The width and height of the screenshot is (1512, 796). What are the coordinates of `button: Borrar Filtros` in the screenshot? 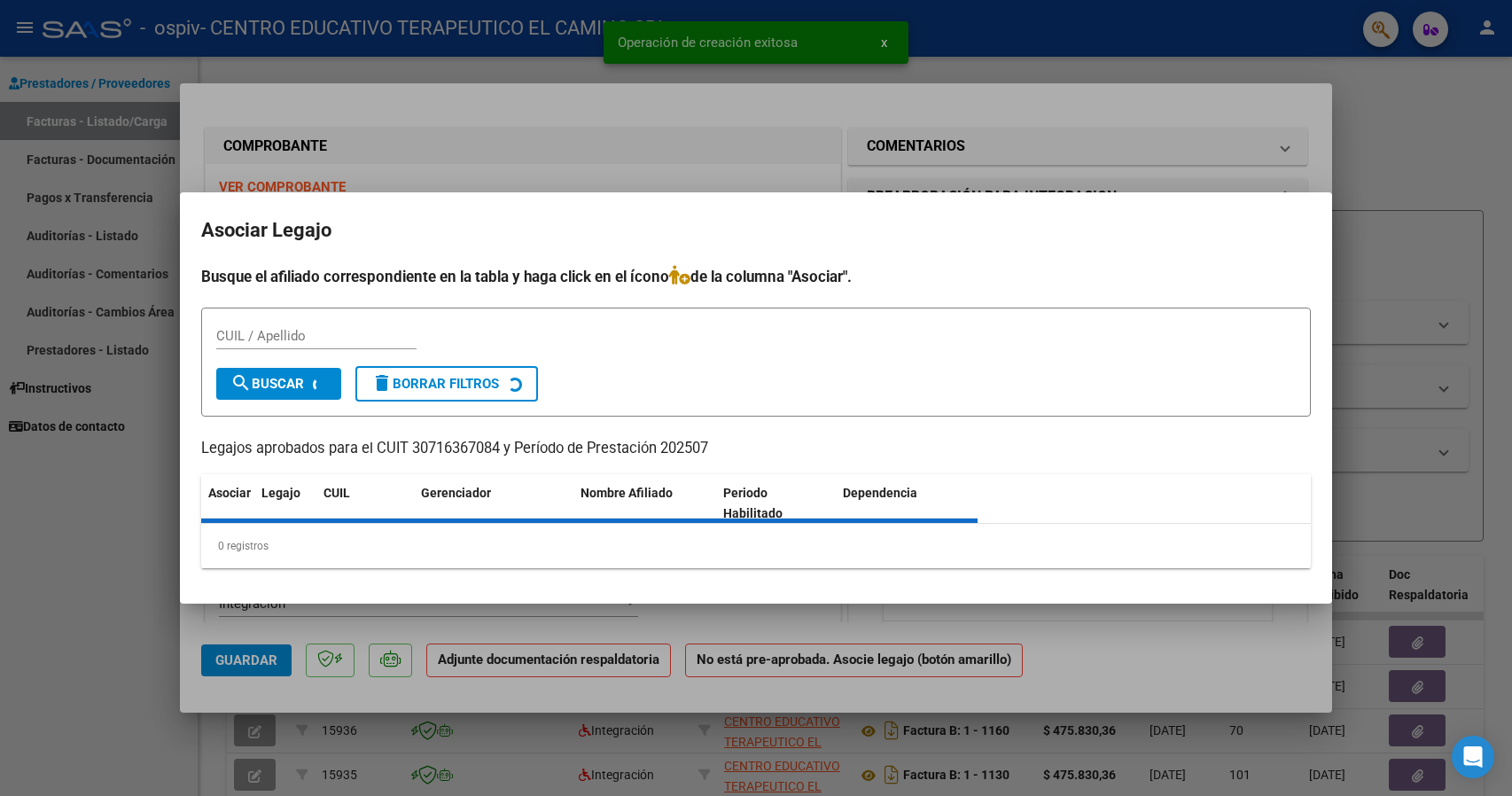 It's located at (447, 384).